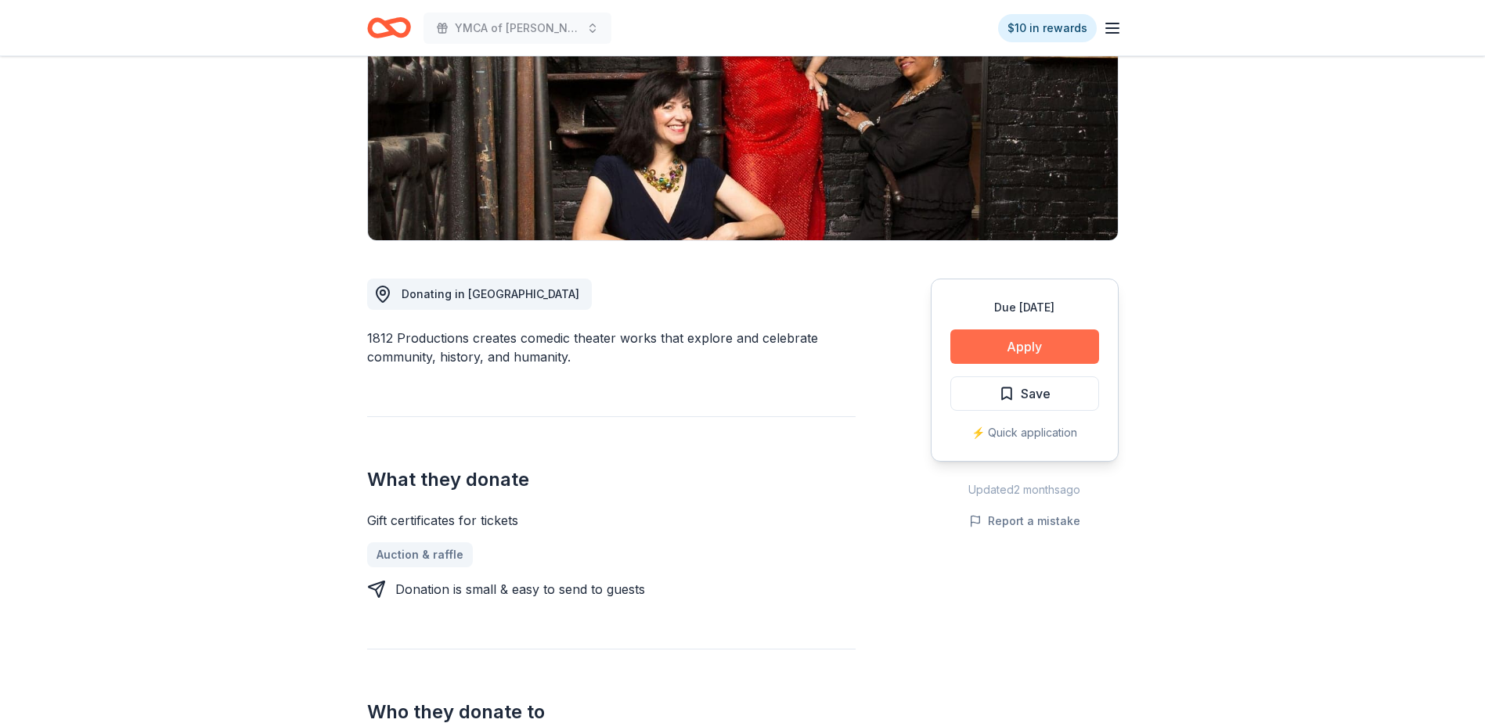 This screenshot has width=1485, height=723. What do you see at coordinates (612, 480) in the screenshot?
I see `h2: What they donate` at bounding box center [612, 480].